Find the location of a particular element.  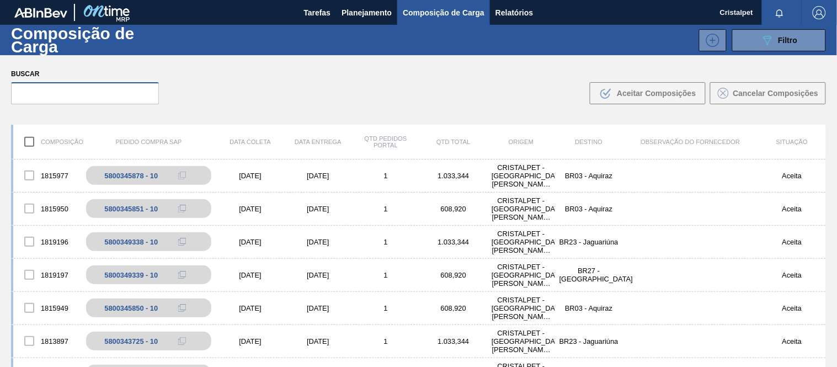

div: 5800349339 - 10 is located at coordinates (131, 275).